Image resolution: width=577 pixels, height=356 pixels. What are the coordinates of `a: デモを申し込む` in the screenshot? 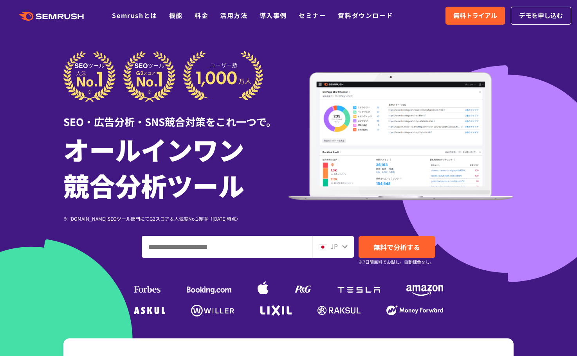 It's located at (541, 16).